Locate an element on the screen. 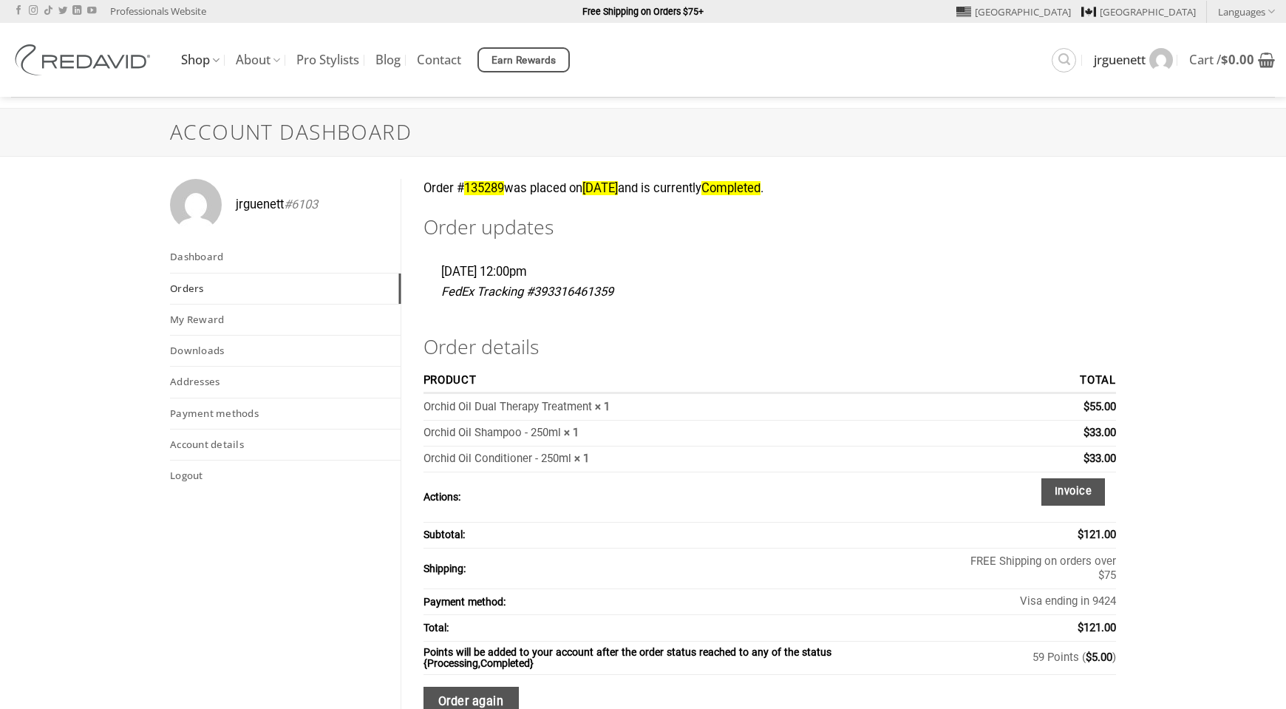 The image size is (1286, 709). td: FREE Shipping on orders over $75 is located at coordinates (1030, 568).